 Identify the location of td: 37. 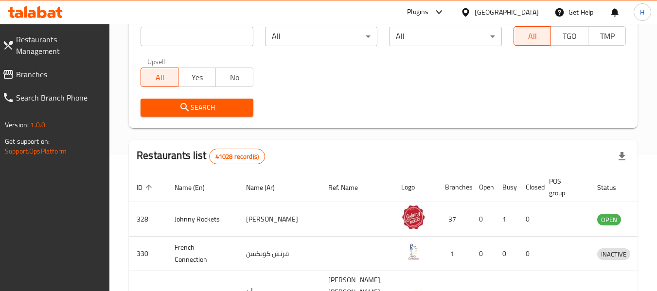
(454, 219).